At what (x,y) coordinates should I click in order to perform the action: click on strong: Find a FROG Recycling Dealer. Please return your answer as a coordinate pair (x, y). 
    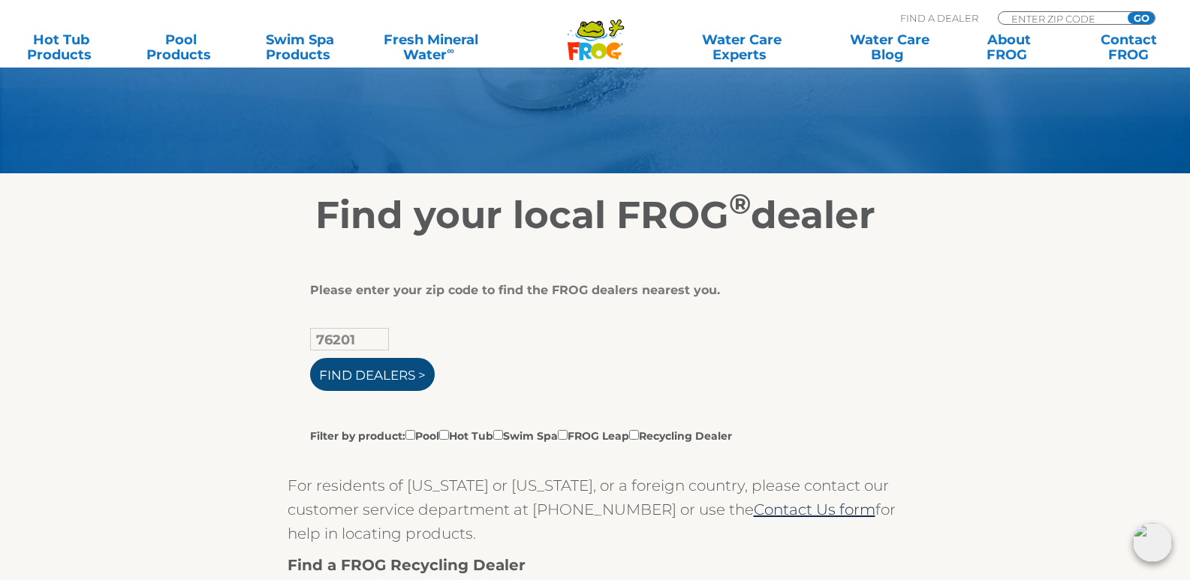
    Looking at the image, I should click on (406, 565).